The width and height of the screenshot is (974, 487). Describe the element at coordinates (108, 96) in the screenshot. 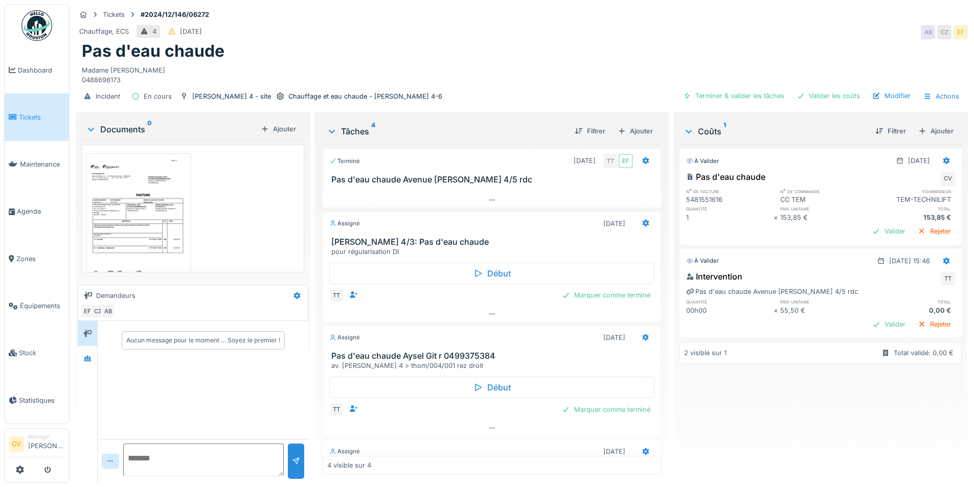

I see `div: Incident` at that location.